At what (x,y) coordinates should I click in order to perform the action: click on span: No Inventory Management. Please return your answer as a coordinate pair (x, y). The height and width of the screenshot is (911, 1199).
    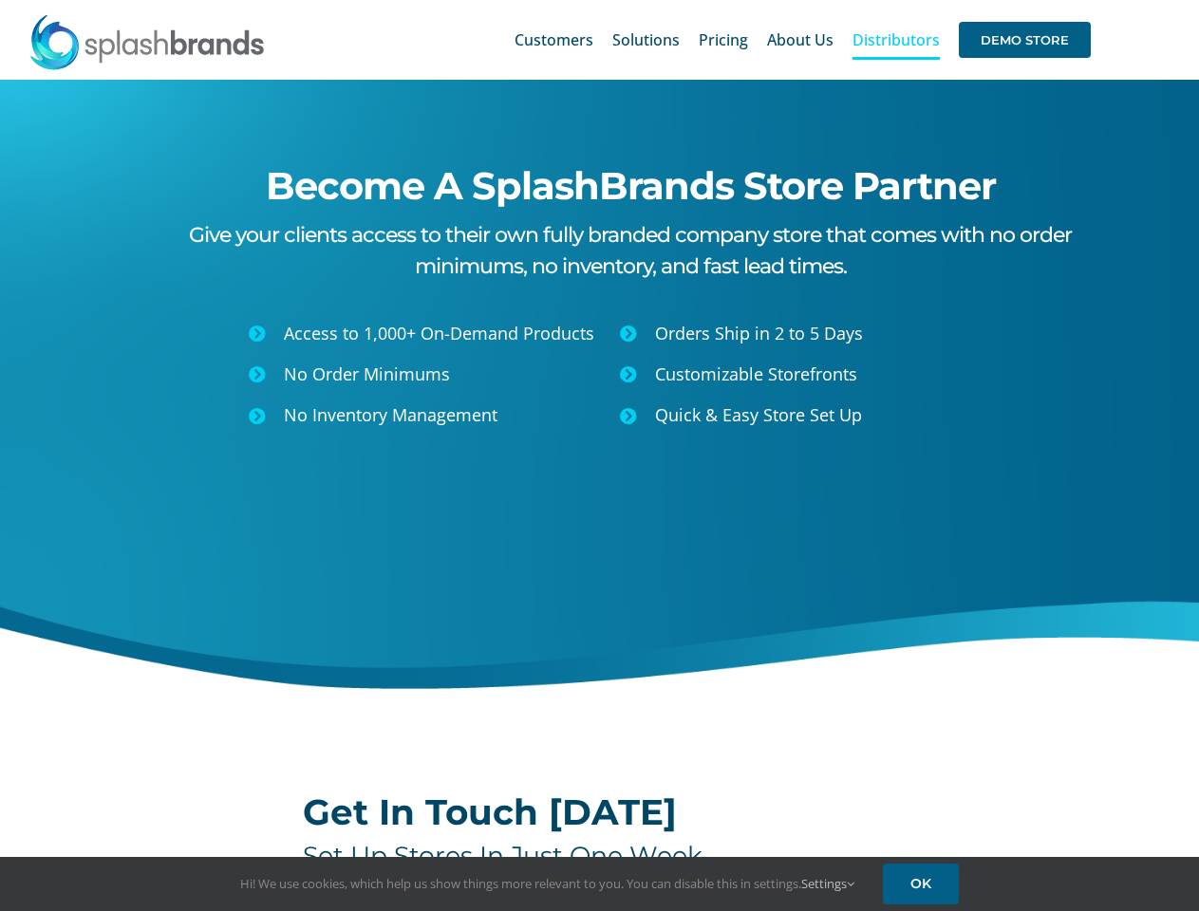
    Looking at the image, I should click on (390, 415).